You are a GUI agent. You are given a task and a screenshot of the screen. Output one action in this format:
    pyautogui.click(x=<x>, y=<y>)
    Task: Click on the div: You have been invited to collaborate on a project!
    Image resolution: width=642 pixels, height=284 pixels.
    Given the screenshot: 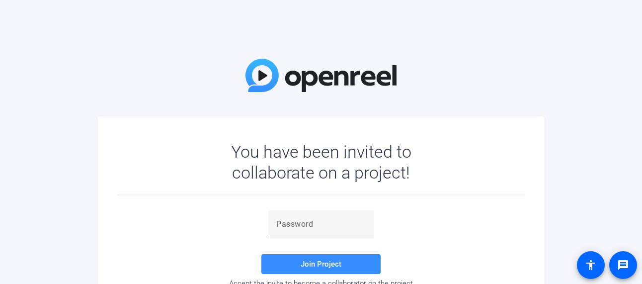 What is the action you would take?
    pyautogui.click(x=321, y=162)
    